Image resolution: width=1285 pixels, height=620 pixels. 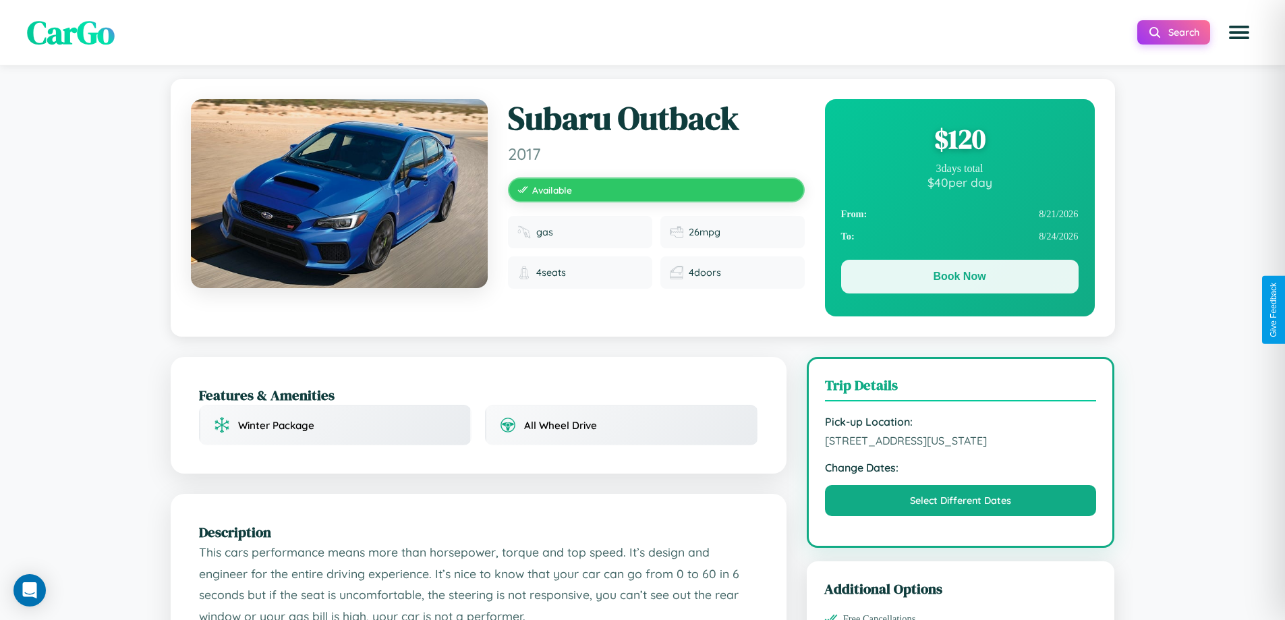 What do you see at coordinates (657, 119) in the screenshot?
I see `h1: Subaru Outback` at bounding box center [657, 119].